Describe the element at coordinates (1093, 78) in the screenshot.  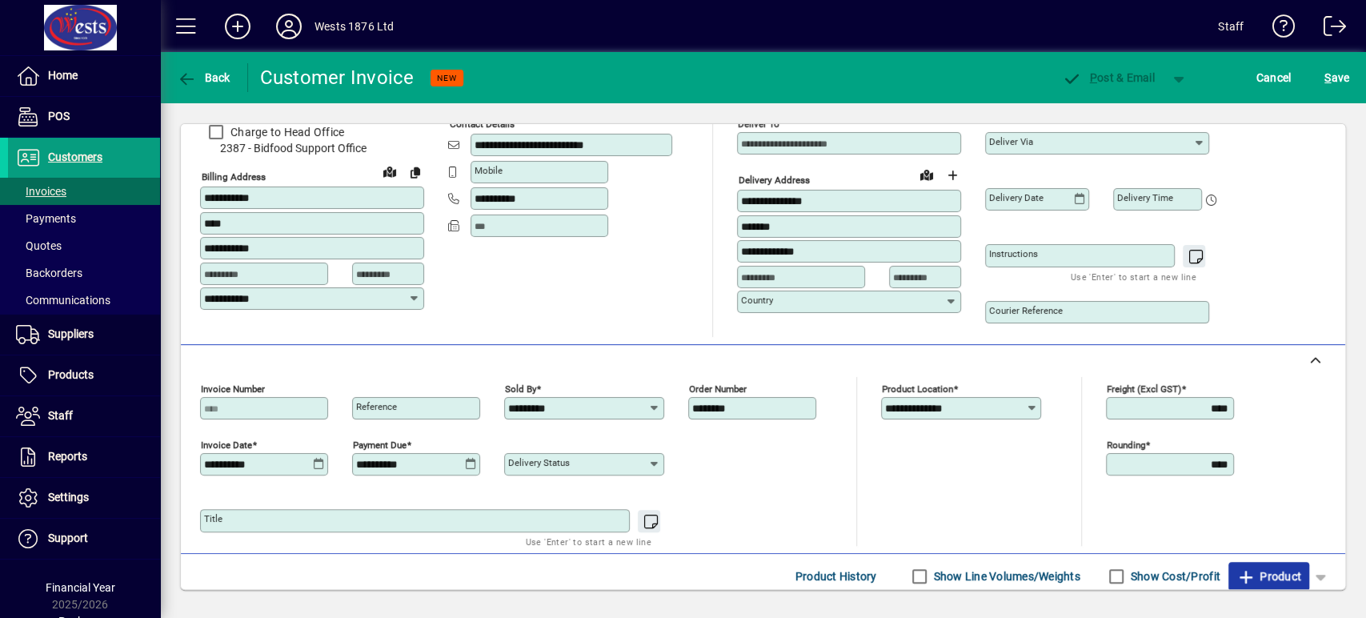
I see `span: P` at that location.